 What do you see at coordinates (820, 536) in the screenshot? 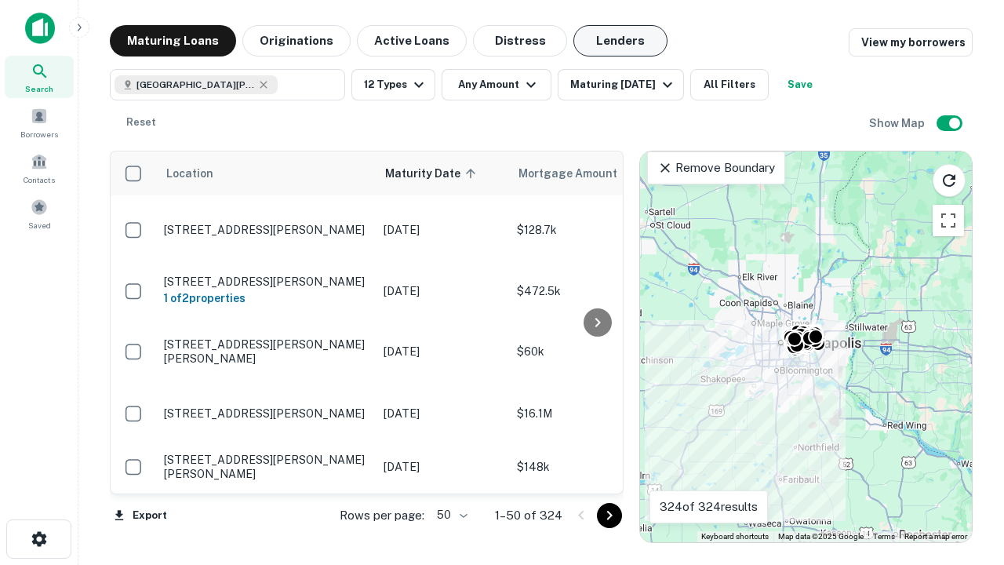
I see `span: Map data ©2025 Google` at bounding box center [820, 536].